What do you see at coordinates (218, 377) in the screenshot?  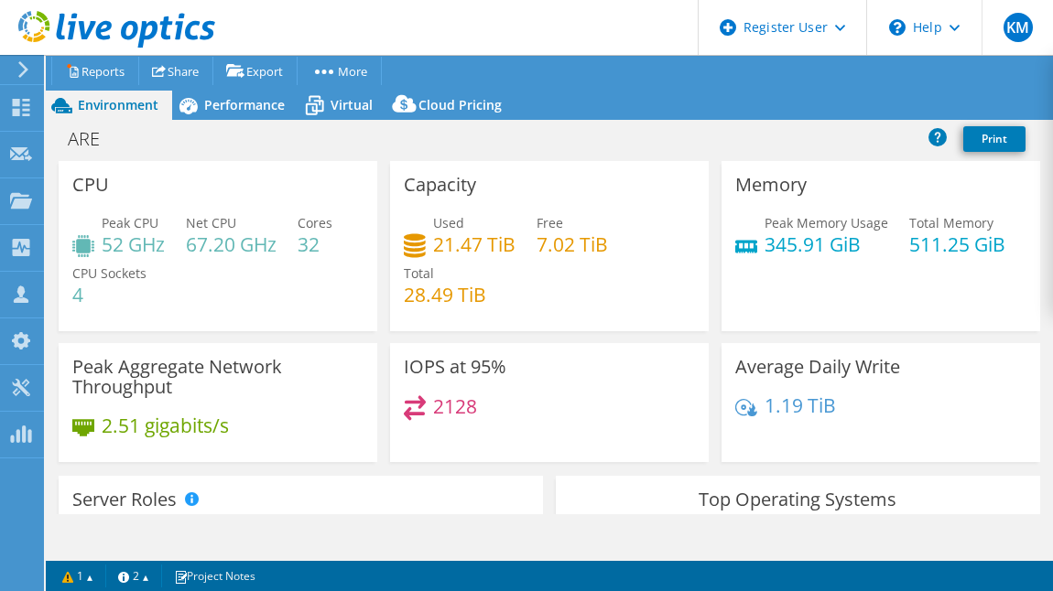 I see `h3: Peak Aggregate Network Throughput` at bounding box center [218, 377].